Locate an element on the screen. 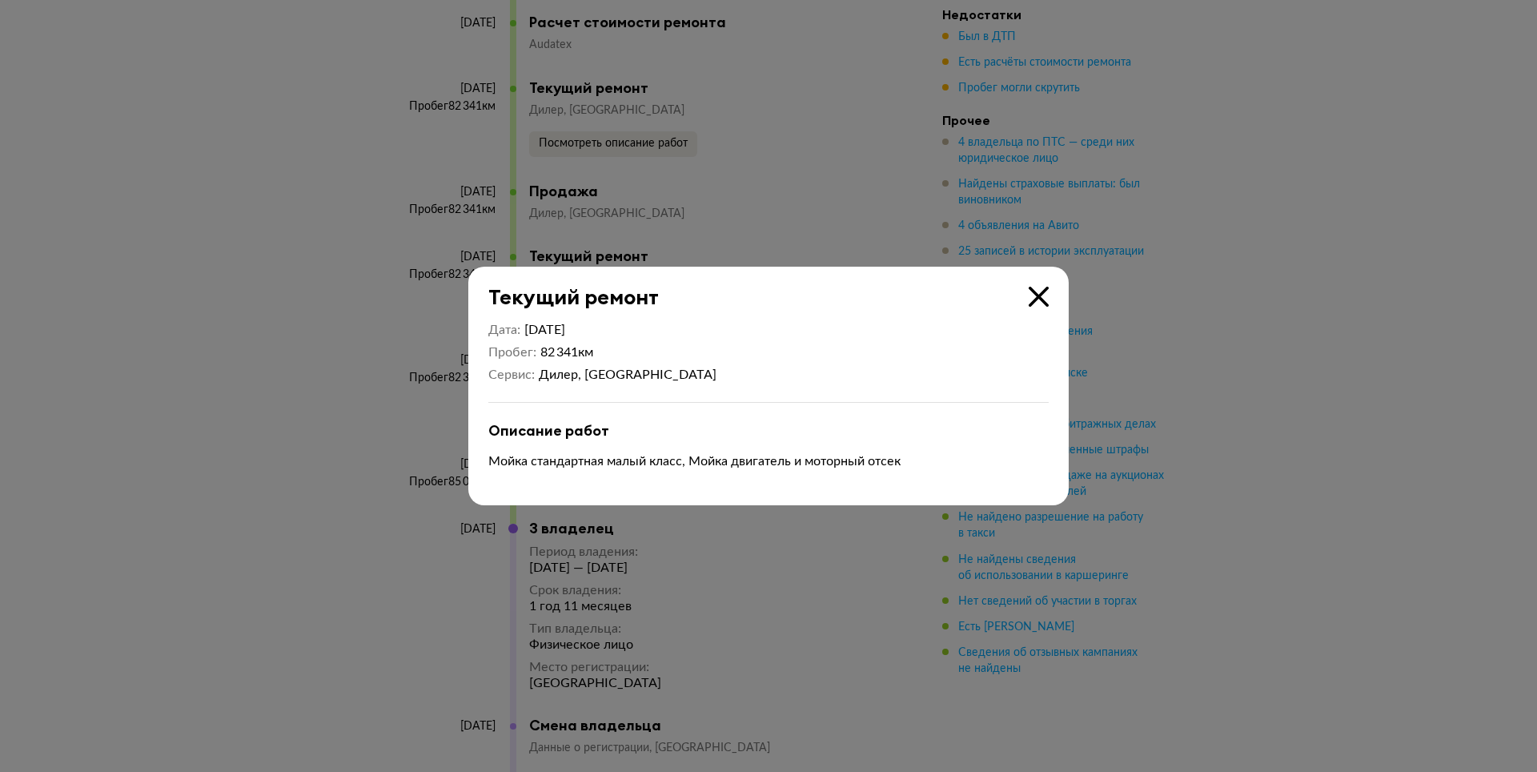 The image size is (1537, 772). dt: Пробег is located at coordinates (512, 352).